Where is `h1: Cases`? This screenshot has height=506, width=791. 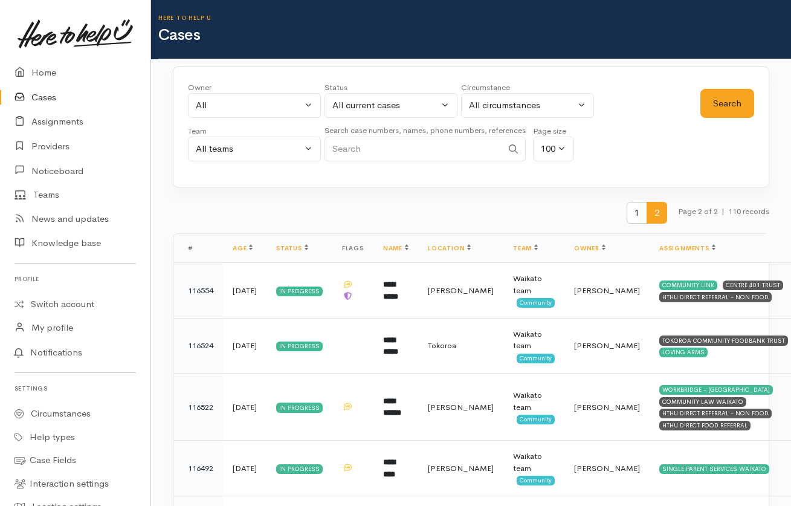 h1: Cases is located at coordinates (475, 35).